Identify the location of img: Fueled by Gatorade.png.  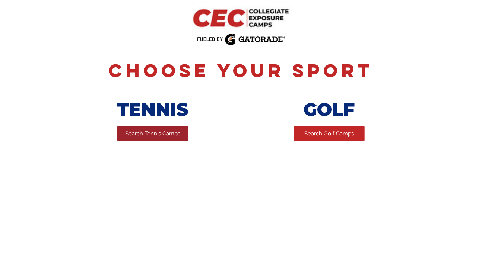
(240, 39).